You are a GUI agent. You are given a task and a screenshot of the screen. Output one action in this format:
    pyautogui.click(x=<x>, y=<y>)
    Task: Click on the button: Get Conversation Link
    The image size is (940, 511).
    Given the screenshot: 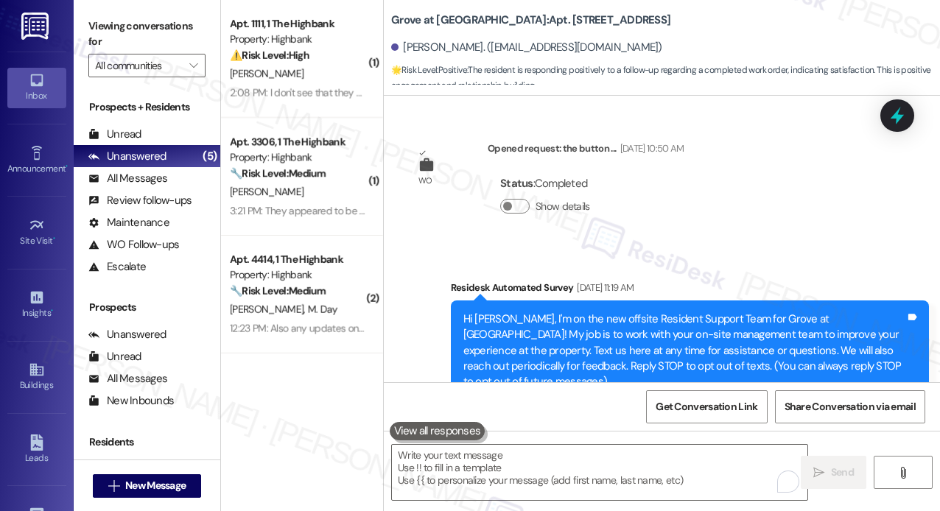 What is the action you would take?
    pyautogui.click(x=706, y=407)
    